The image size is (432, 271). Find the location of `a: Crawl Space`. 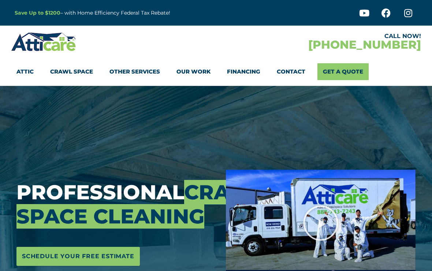

a: Crawl Space is located at coordinates (71, 72).